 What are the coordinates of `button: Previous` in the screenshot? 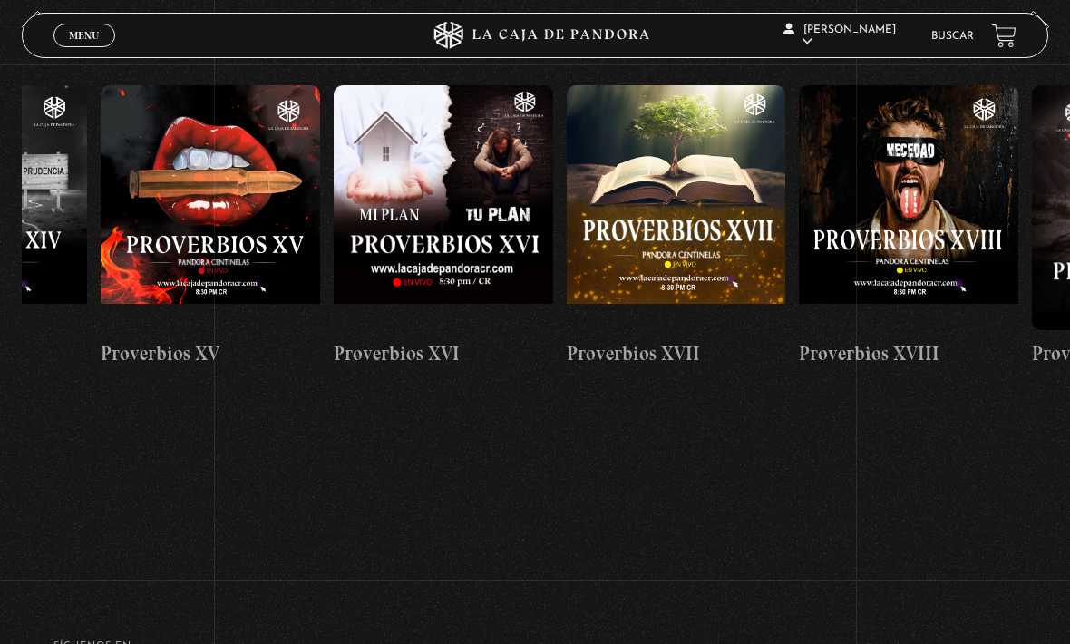 It's located at (37, 26).